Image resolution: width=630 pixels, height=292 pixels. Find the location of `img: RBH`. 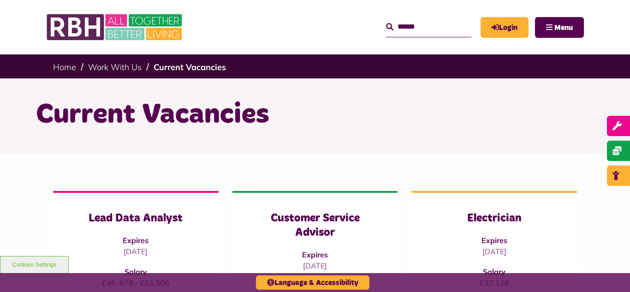

img: RBH is located at coordinates (115, 27).